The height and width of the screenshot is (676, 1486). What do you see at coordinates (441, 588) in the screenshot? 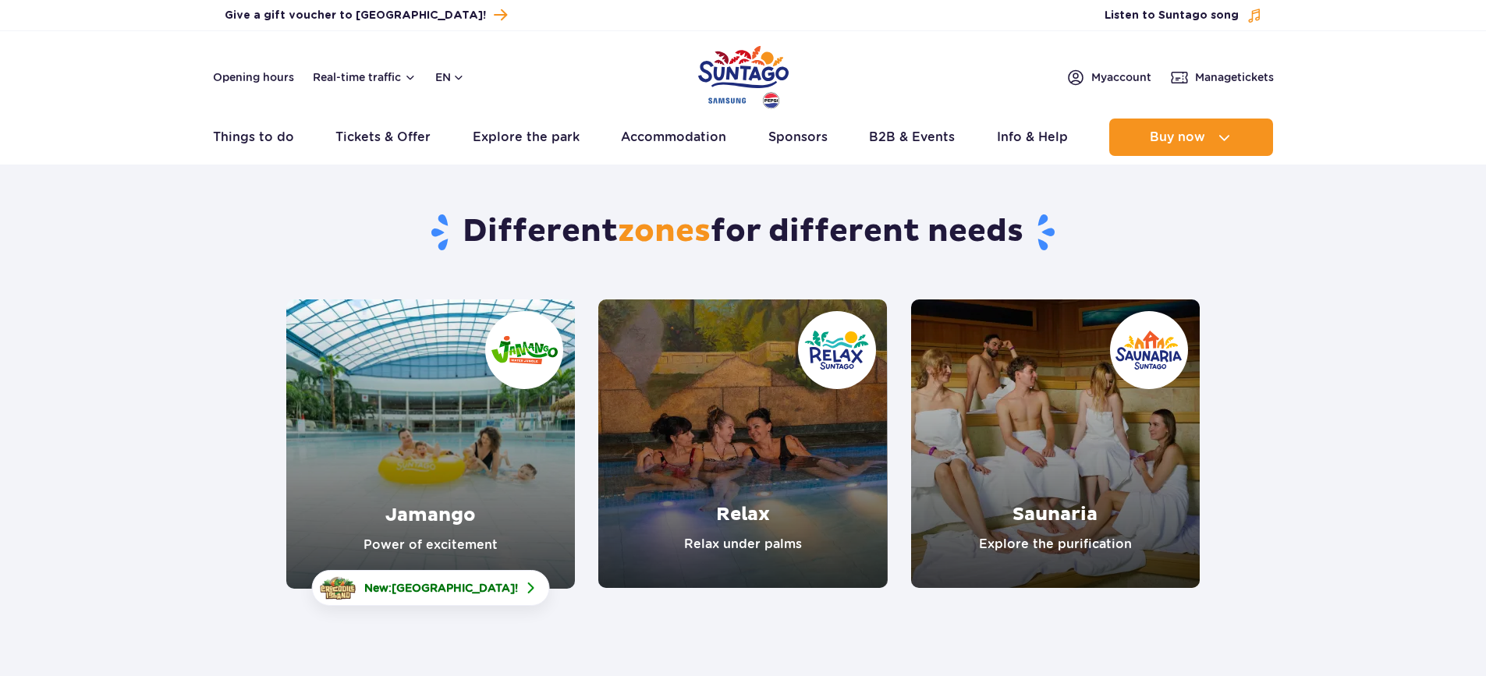
I see `span: New: !` at bounding box center [441, 588].